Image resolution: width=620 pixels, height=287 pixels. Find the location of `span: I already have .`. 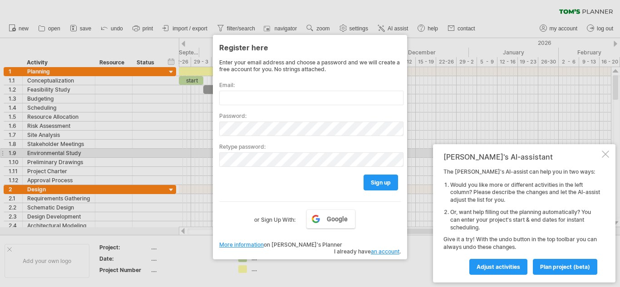

span: I already have . is located at coordinates (367, 251).